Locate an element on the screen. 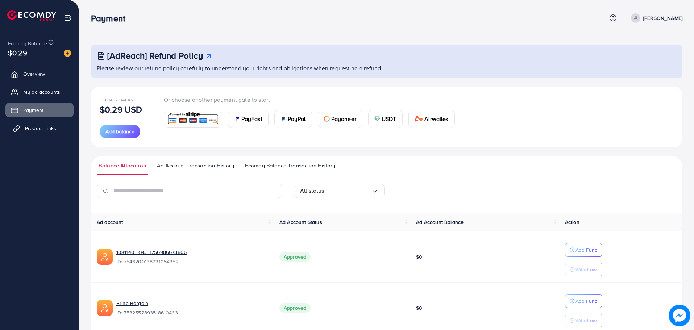 The height and width of the screenshot is (330, 694). a: card is located at coordinates (193, 118).